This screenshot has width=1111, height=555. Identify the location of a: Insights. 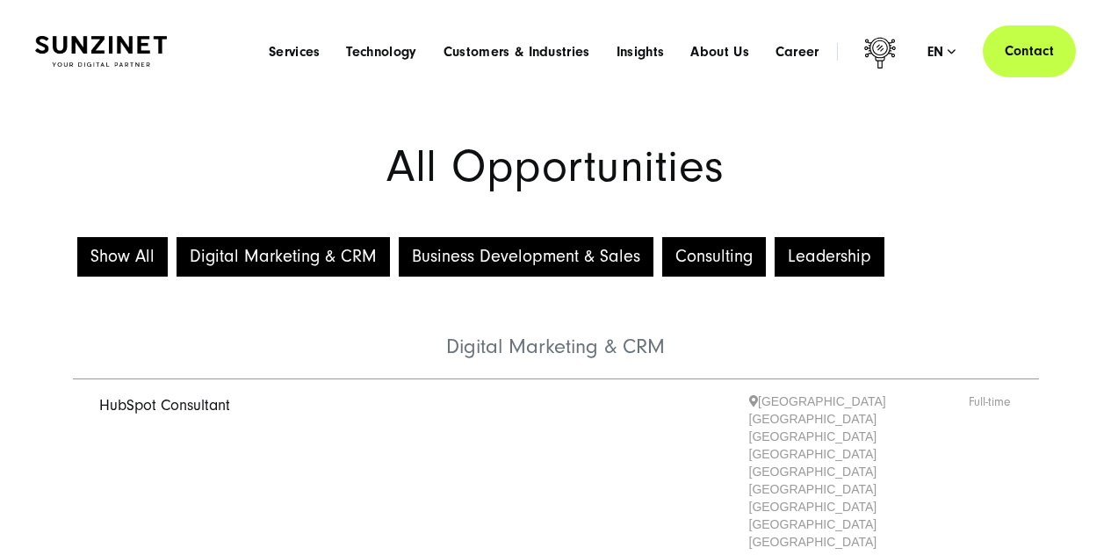
(640, 52).